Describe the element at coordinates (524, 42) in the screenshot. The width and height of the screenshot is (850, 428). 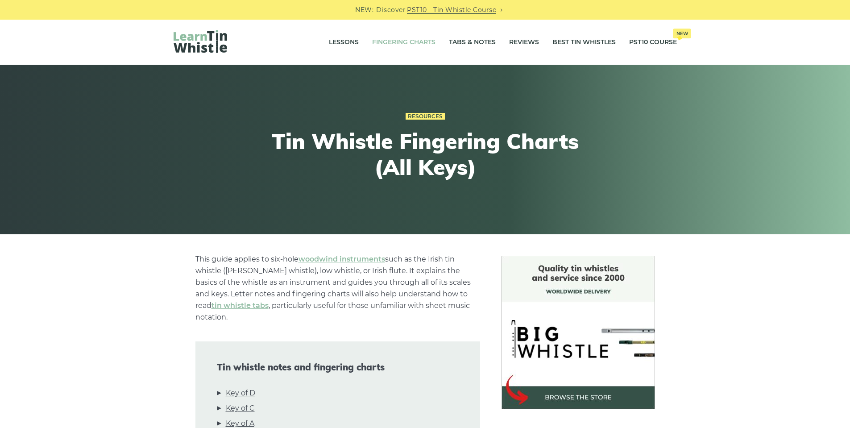
I see `a: Reviews` at that location.